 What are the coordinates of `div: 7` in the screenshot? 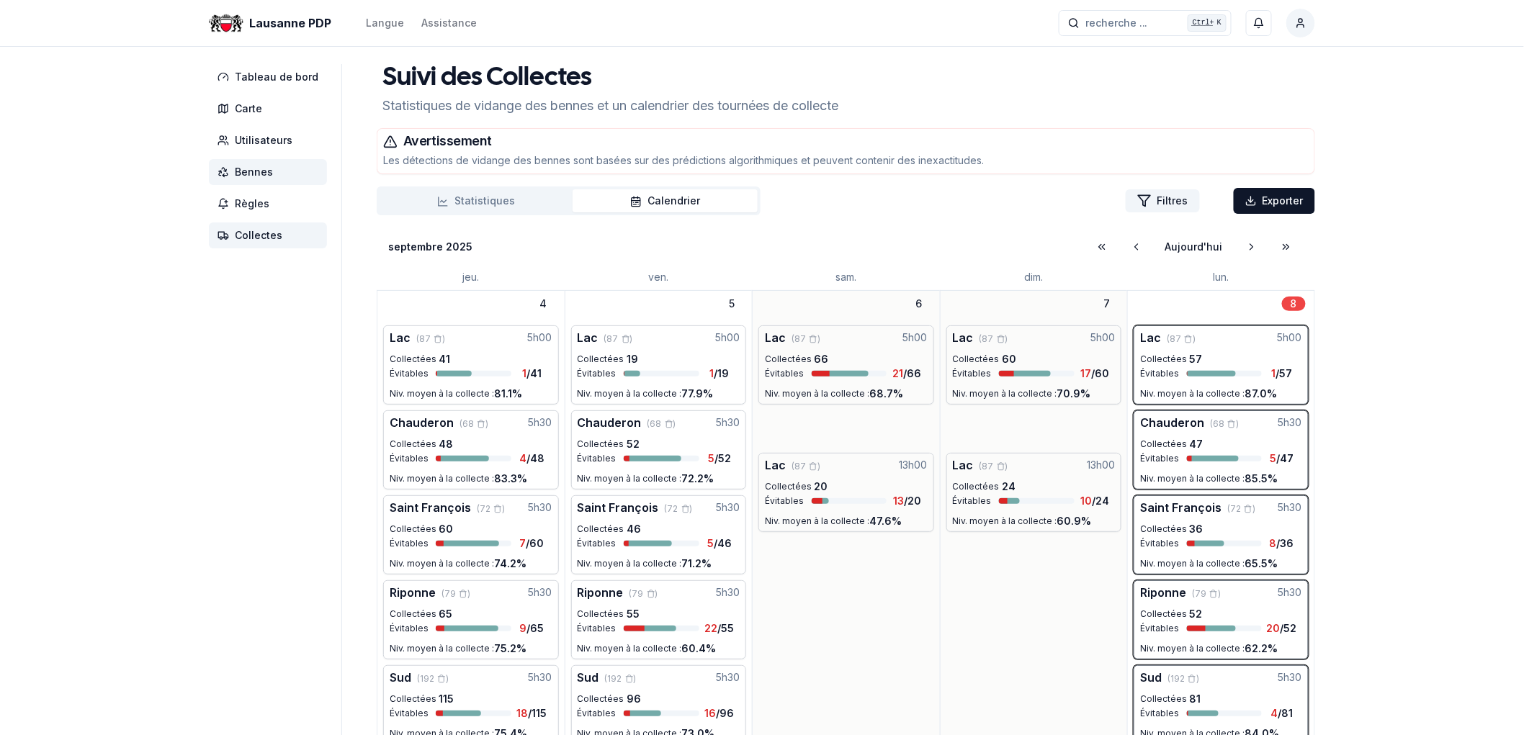 It's located at (1106, 304).